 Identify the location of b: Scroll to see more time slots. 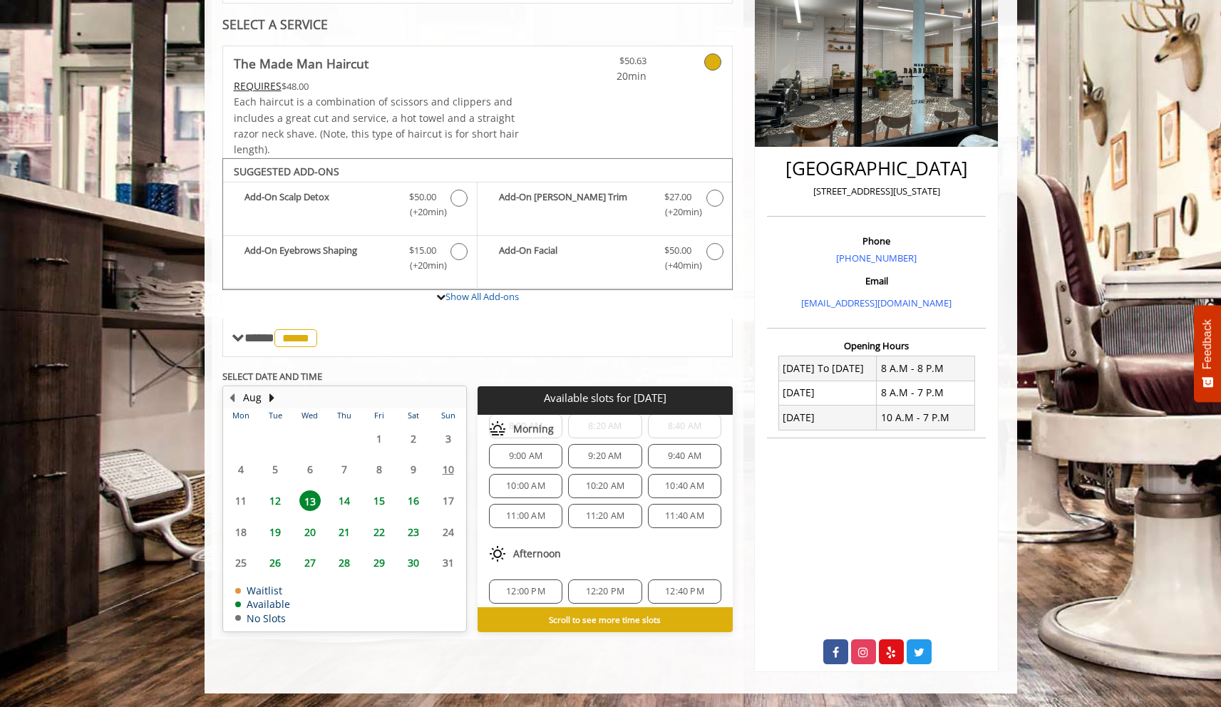
(605, 620).